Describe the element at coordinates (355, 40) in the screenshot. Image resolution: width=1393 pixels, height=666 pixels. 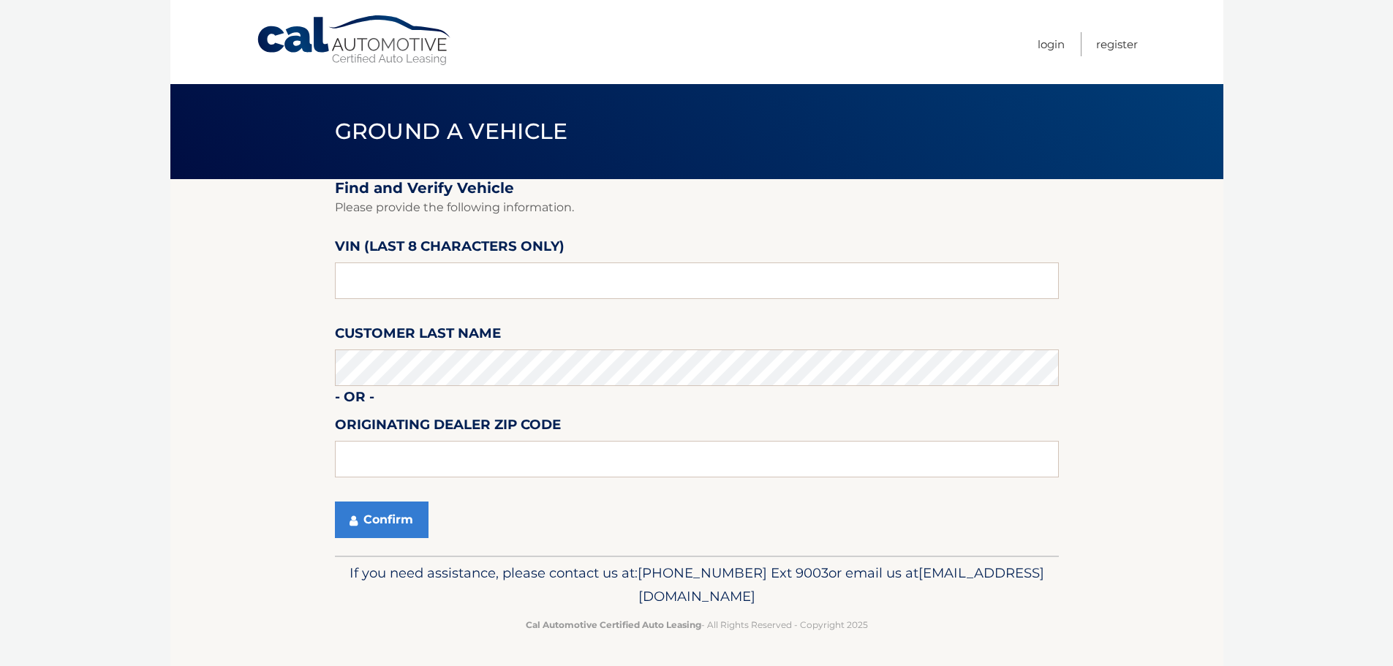
I see `a: Cal Automotive` at that location.